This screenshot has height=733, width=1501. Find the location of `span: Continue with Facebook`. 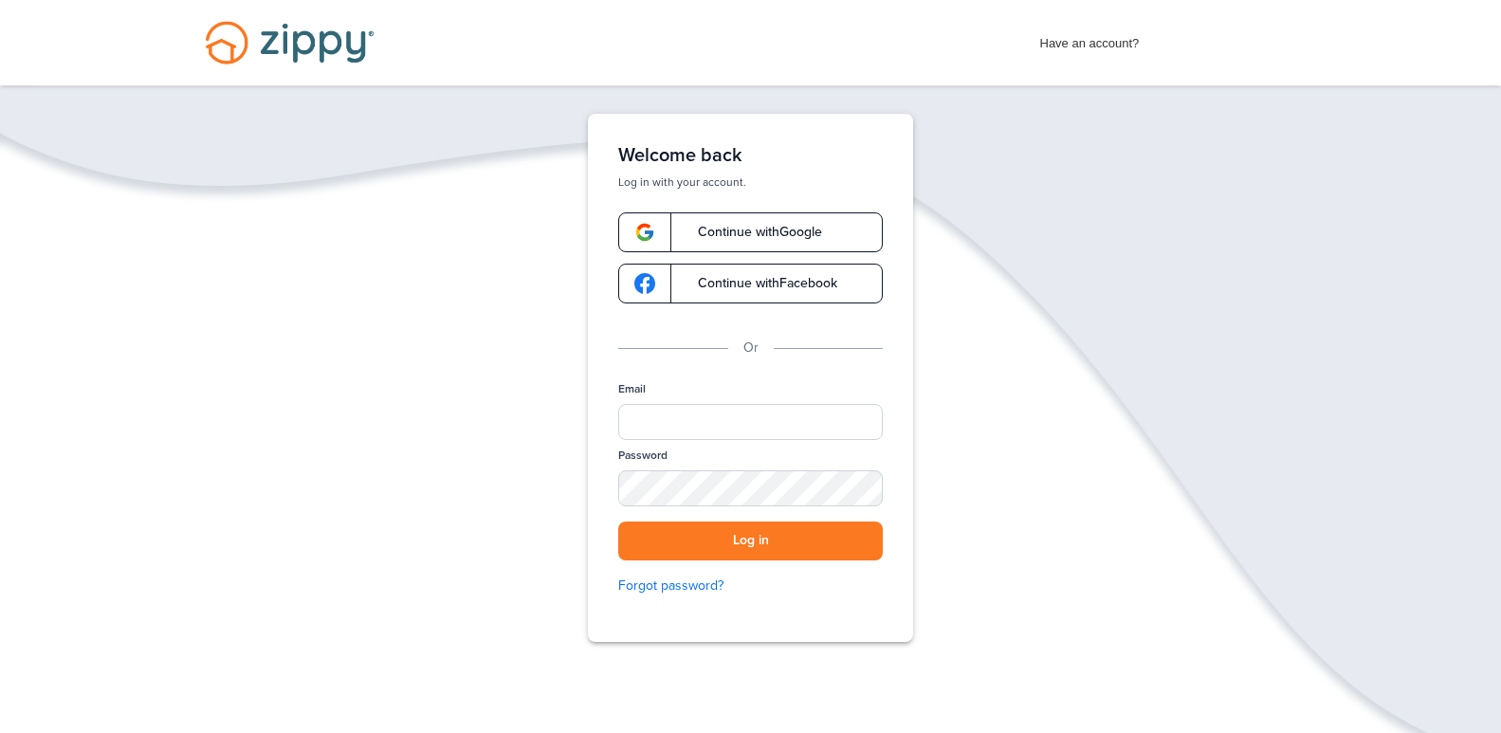

span: Continue with Facebook is located at coordinates (758, 284).